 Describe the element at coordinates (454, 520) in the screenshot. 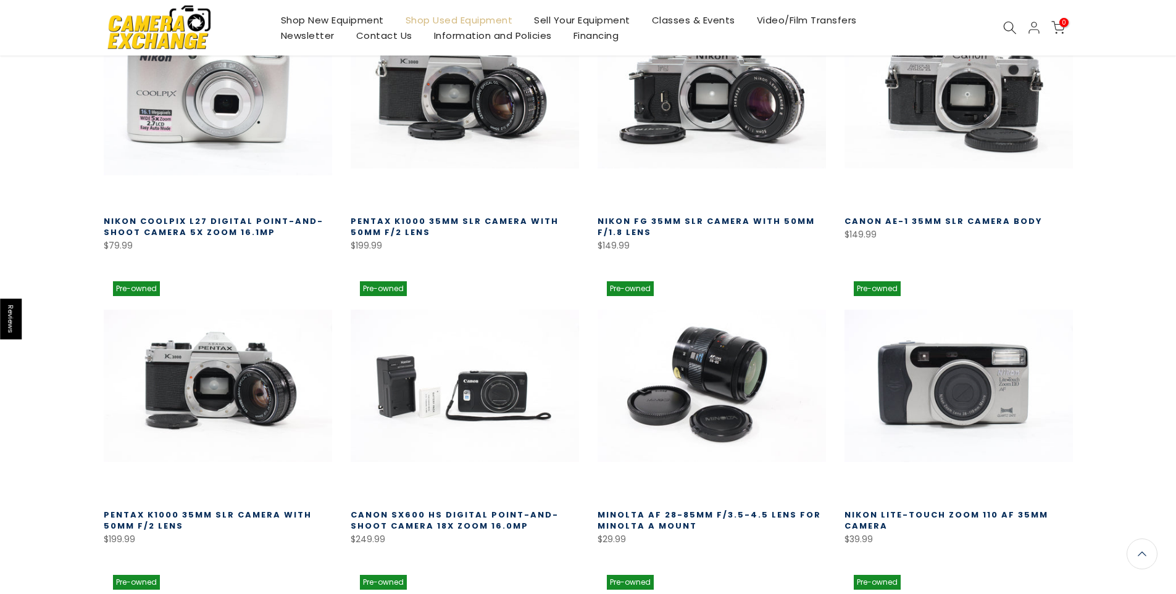

I see `a: Canon SX600 HS Digital Point-and-Shoot Camera 18x Zoom 16.0mp` at that location.